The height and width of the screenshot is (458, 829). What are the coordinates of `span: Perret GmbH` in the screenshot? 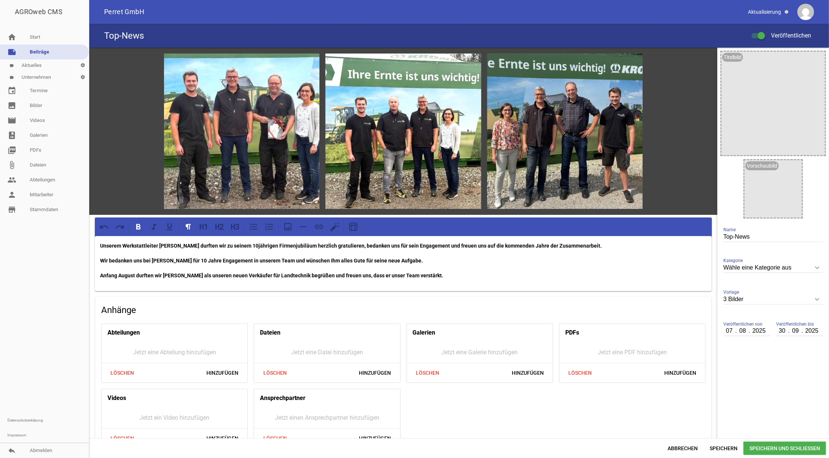 It's located at (124, 12).